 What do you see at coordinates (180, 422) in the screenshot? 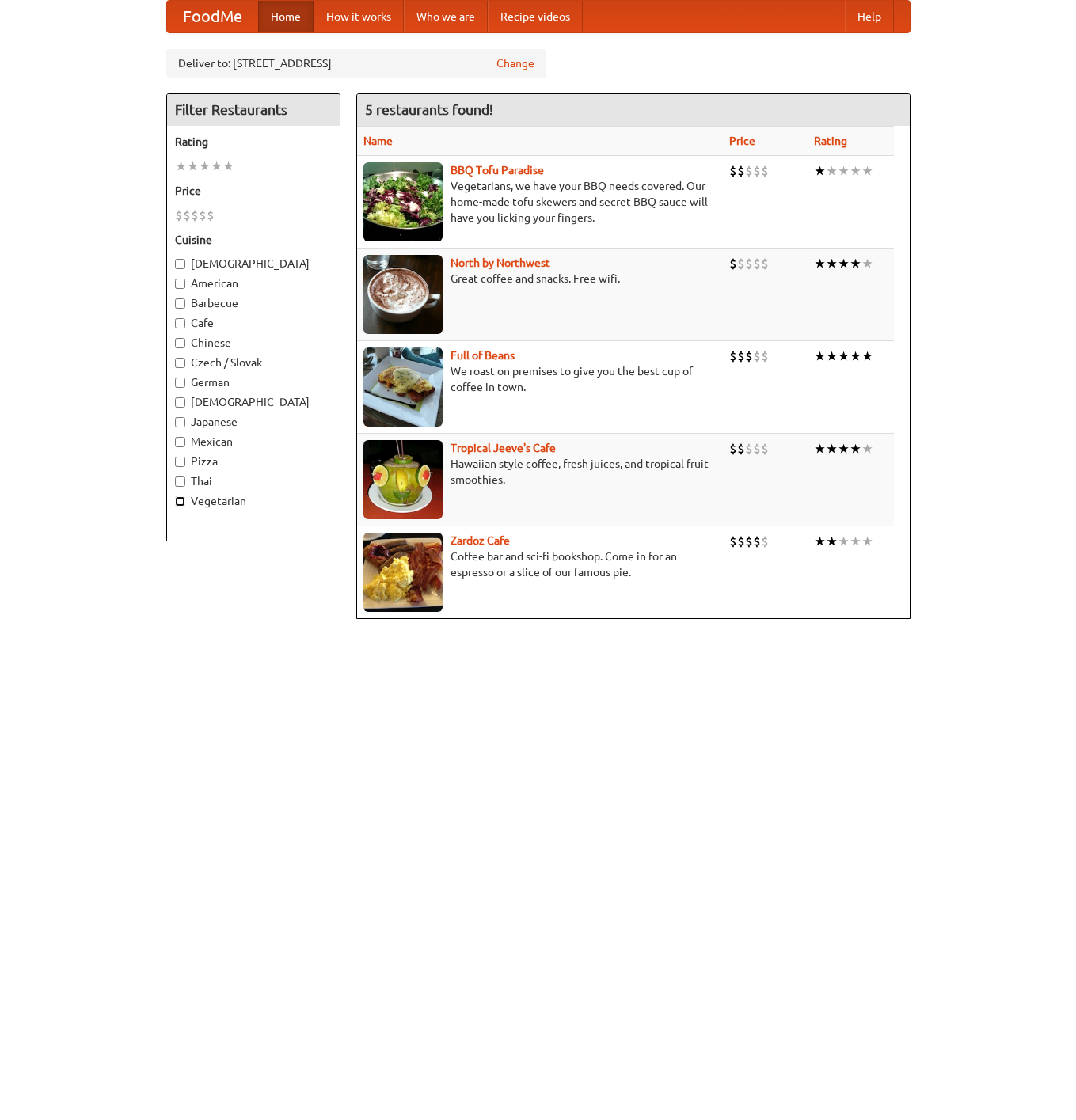
I see `input: Japanese` at bounding box center [180, 422].